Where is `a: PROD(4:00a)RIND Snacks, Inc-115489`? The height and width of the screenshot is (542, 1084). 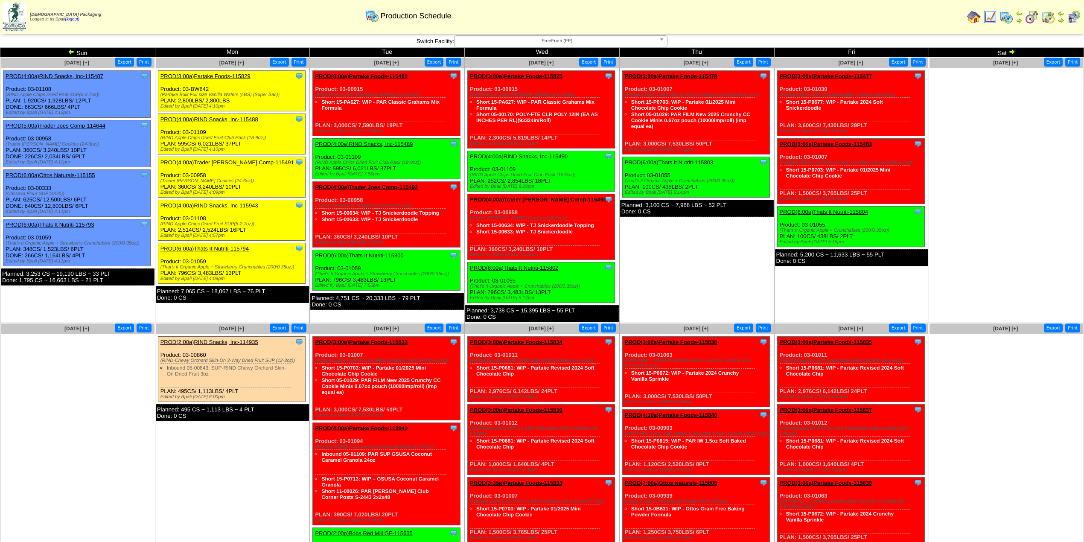
a: PROD(4:00a)RIND Snacks, Inc-115489 is located at coordinates (364, 144).